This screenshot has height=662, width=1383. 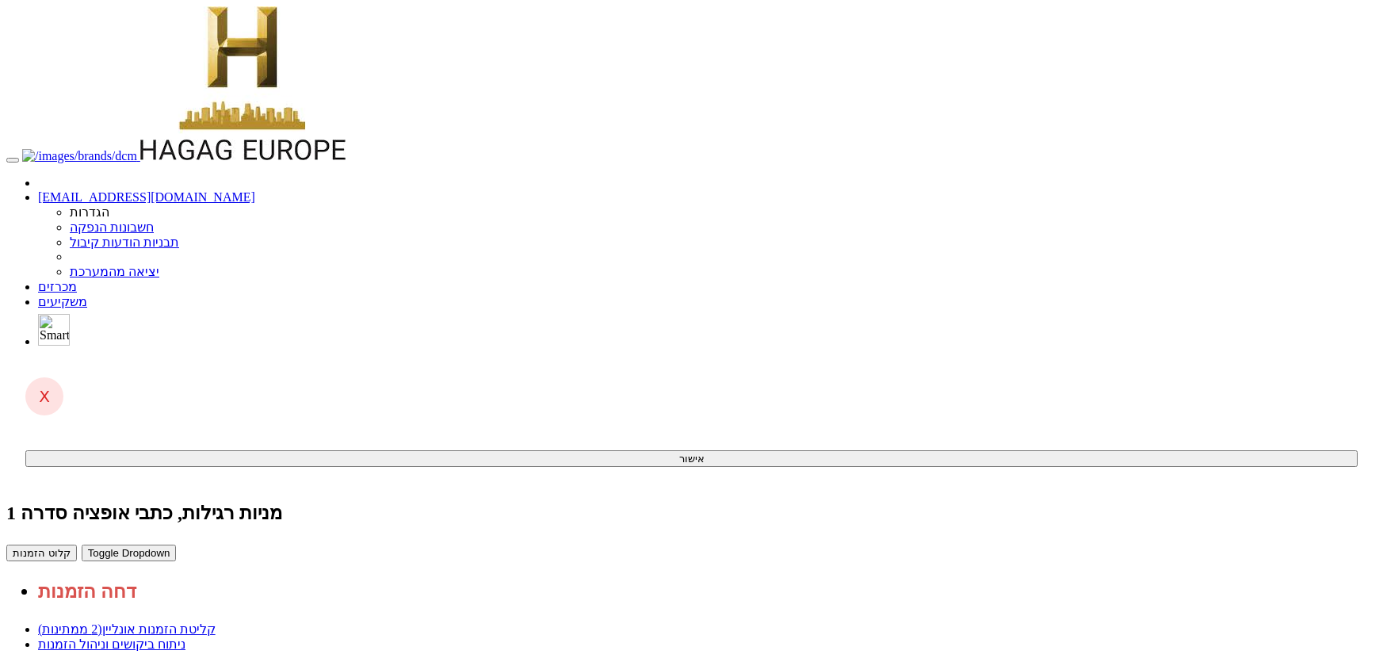 I want to click on button: Toggle Dropdown, so click(x=129, y=552).